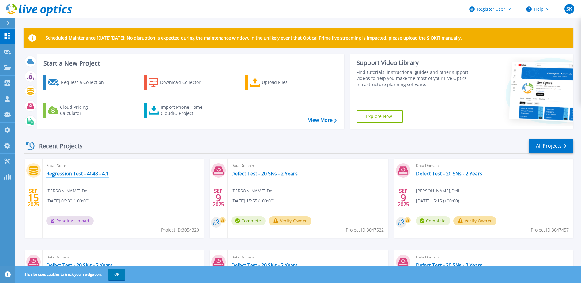 This screenshot has width=581, height=283. What do you see at coordinates (77, 82) in the screenshot?
I see `a: Request a Collection` at bounding box center [77, 82].